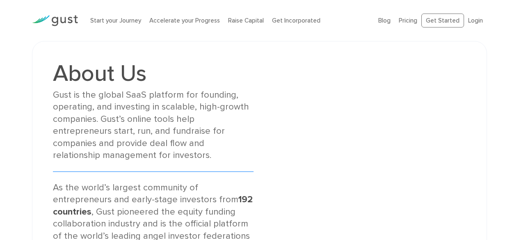 This screenshot has width=519, height=240. What do you see at coordinates (443, 21) in the screenshot?
I see `a: Get Started` at bounding box center [443, 21].